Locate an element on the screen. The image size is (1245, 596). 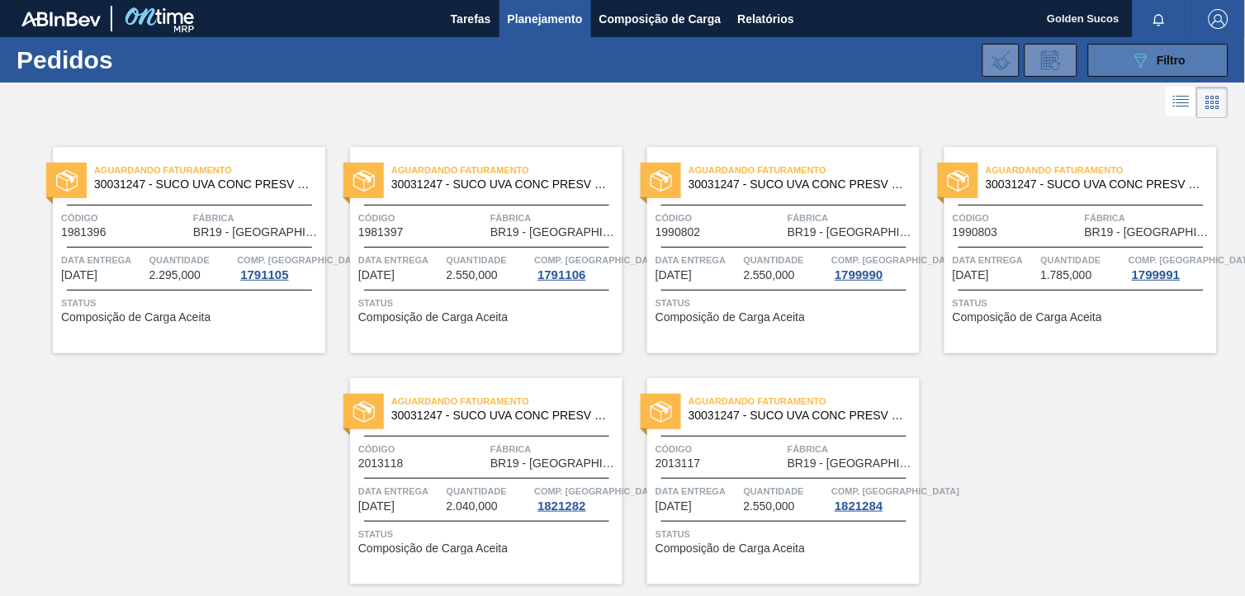
span: 1981396 is located at coordinates (83, 232).